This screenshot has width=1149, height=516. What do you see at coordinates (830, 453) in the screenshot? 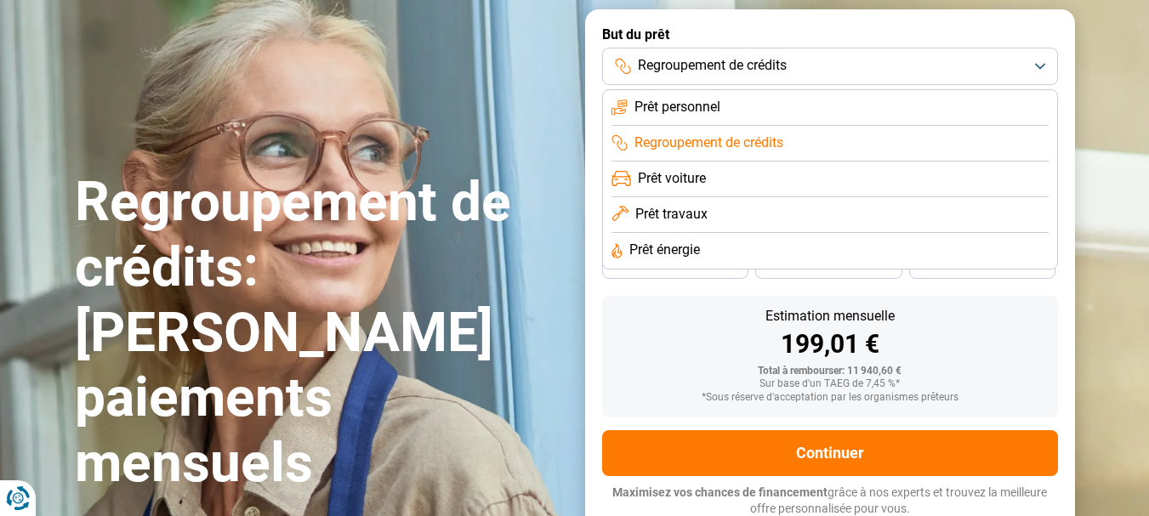
I see `button: Continuer` at bounding box center [830, 453].